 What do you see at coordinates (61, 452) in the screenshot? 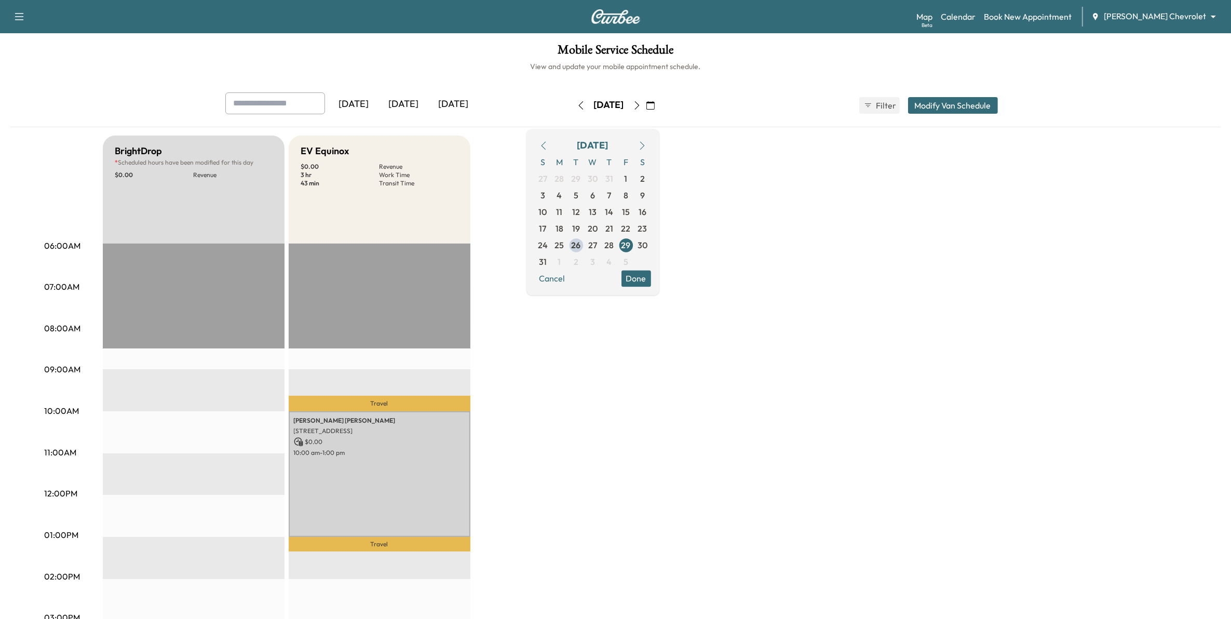
I see `p: 11:00AM` at bounding box center [61, 452].